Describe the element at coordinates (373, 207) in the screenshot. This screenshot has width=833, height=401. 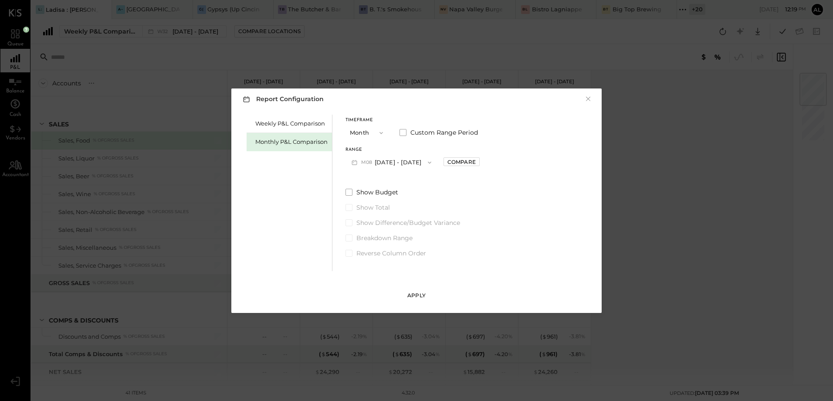
I see `span: Show Total` at that location.